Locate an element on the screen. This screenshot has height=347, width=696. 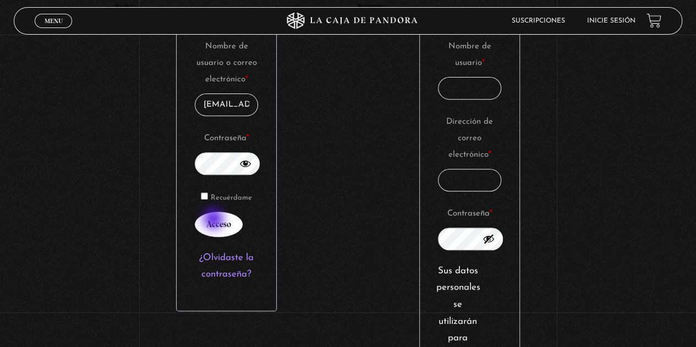
h2: Acceder is located at coordinates (226, 6).